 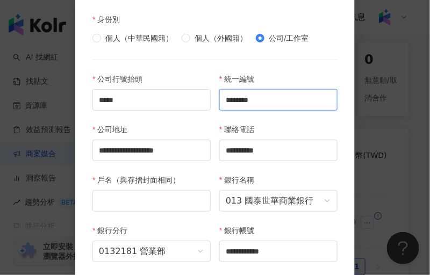 I want to click on input: 戶名（與存摺封面相同）, so click(x=152, y=201).